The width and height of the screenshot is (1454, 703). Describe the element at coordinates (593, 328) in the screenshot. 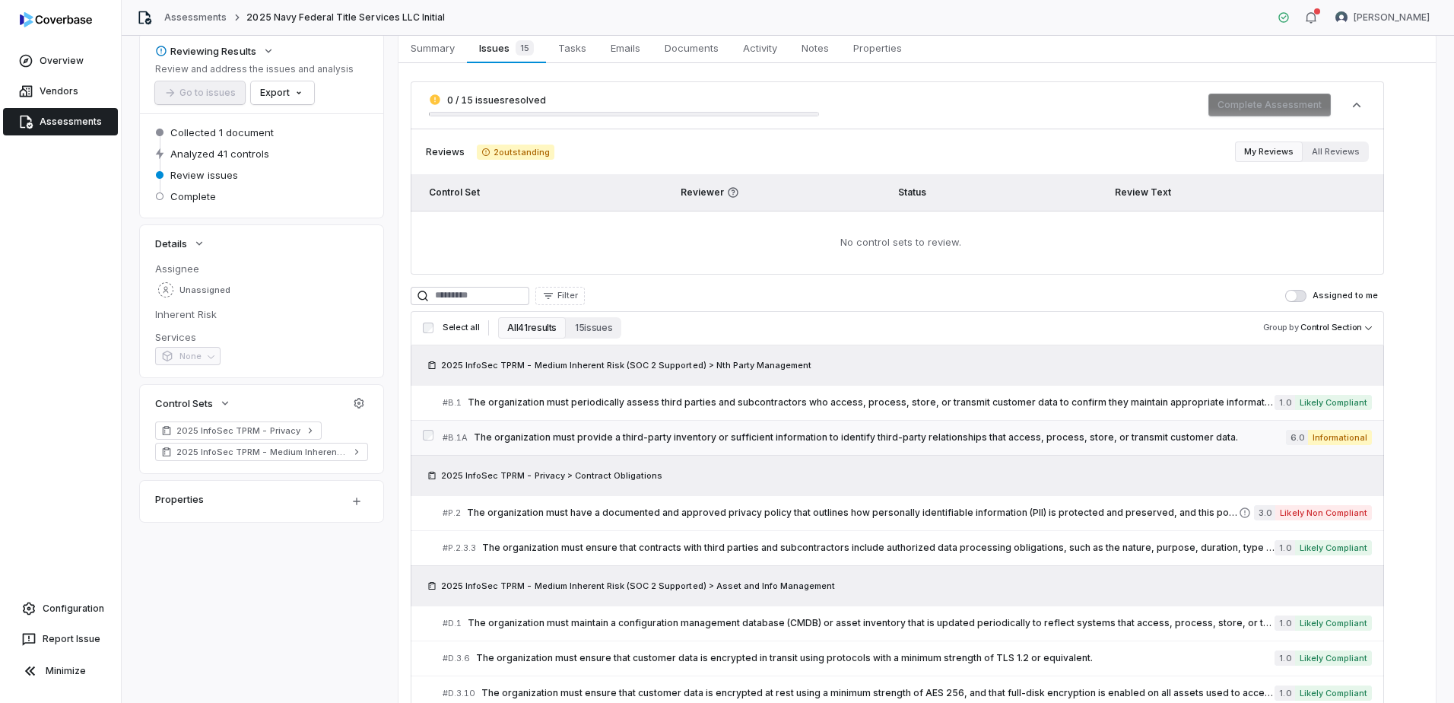

I see `button: 15 issues` at that location.